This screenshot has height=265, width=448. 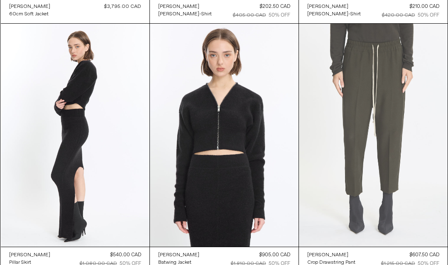 What do you see at coordinates (275, 7) in the screenshot?
I see `div: $202.50 CAD` at bounding box center [275, 7].